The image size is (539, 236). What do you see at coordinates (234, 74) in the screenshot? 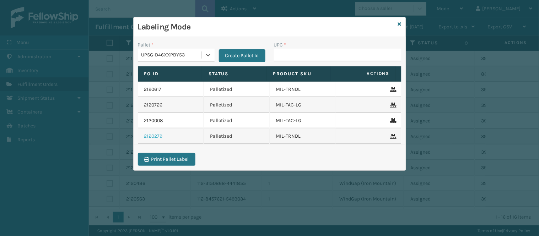
I see `label: Status` at bounding box center [234, 74].